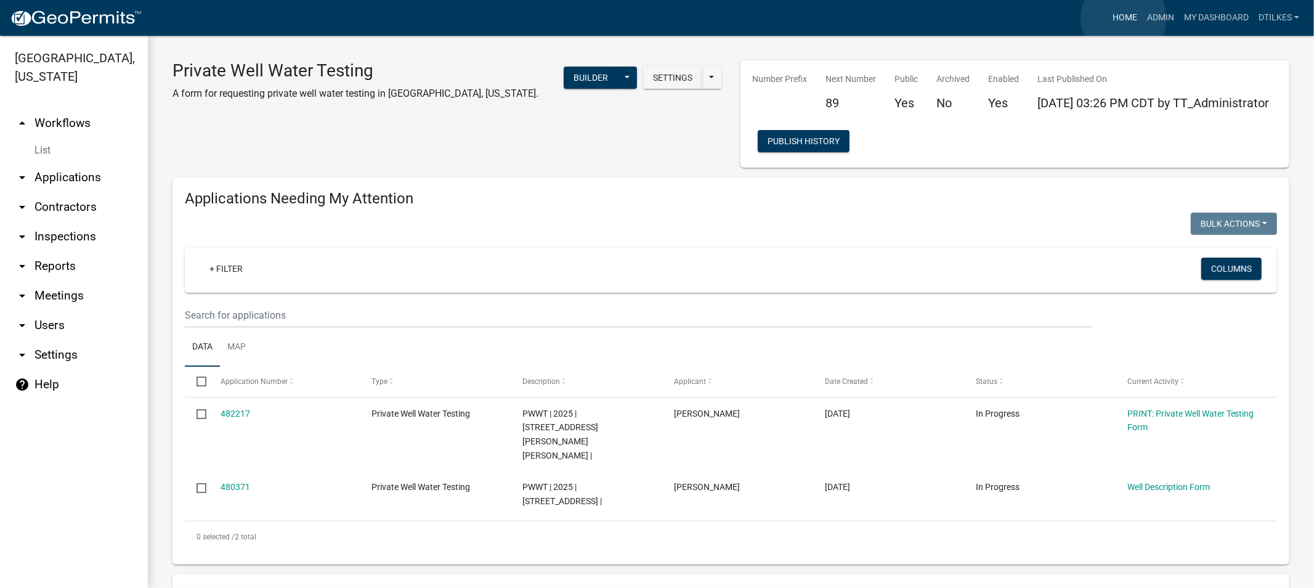  What do you see at coordinates (847, 381) in the screenshot?
I see `span: Date Created` at bounding box center [847, 381].